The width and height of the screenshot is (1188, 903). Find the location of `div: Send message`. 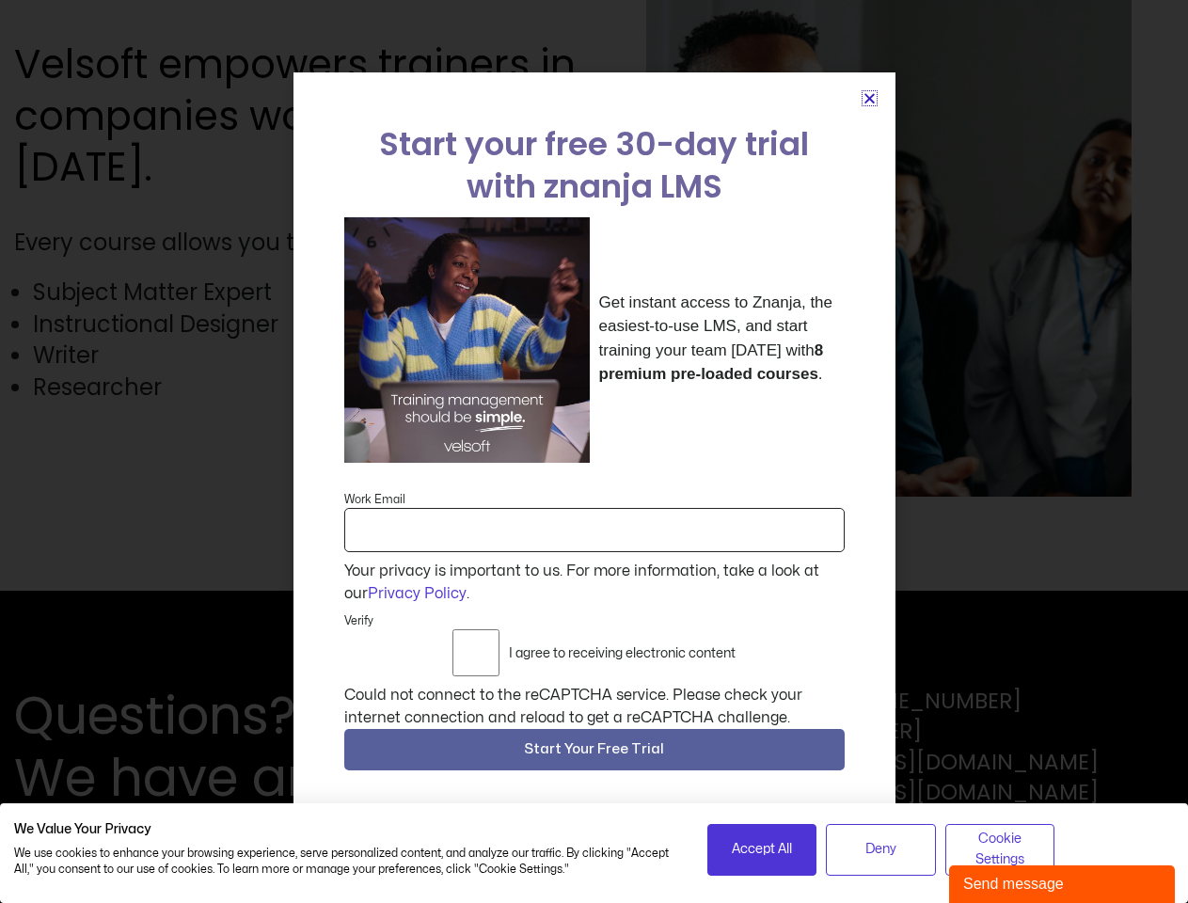

div: Send message is located at coordinates (113, 23).